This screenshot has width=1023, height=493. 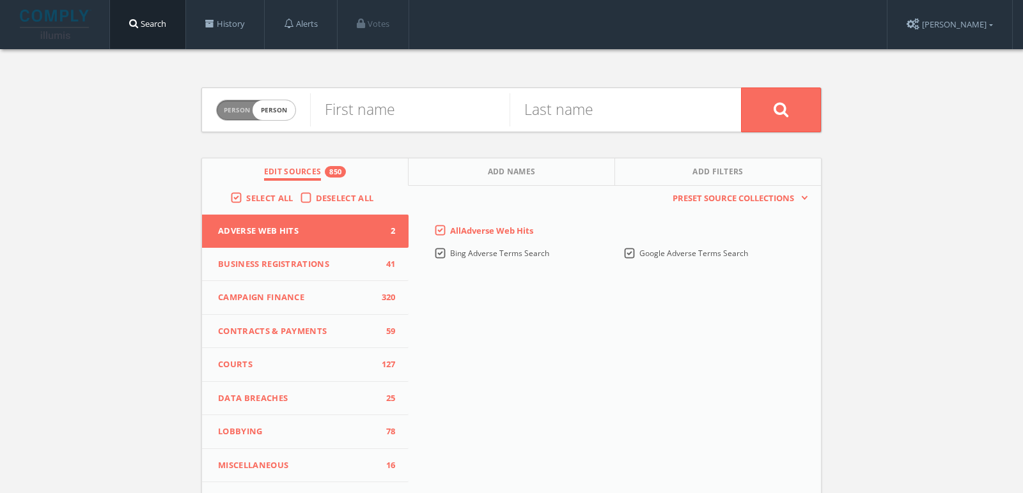 I want to click on span: person, so click(x=274, y=110).